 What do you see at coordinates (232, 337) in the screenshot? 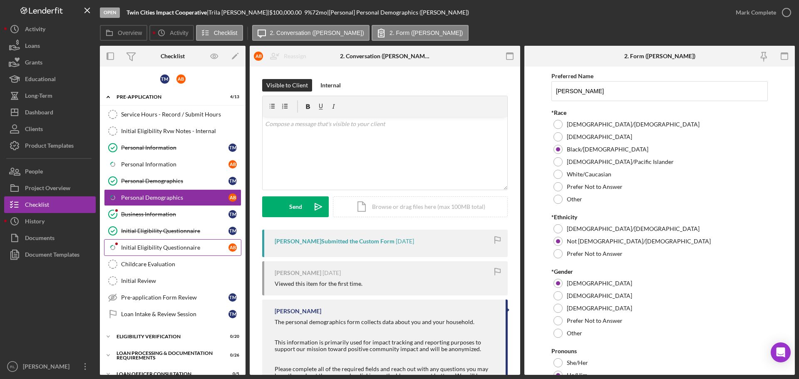
I see `div: 0 / 20` at bounding box center [232, 337].